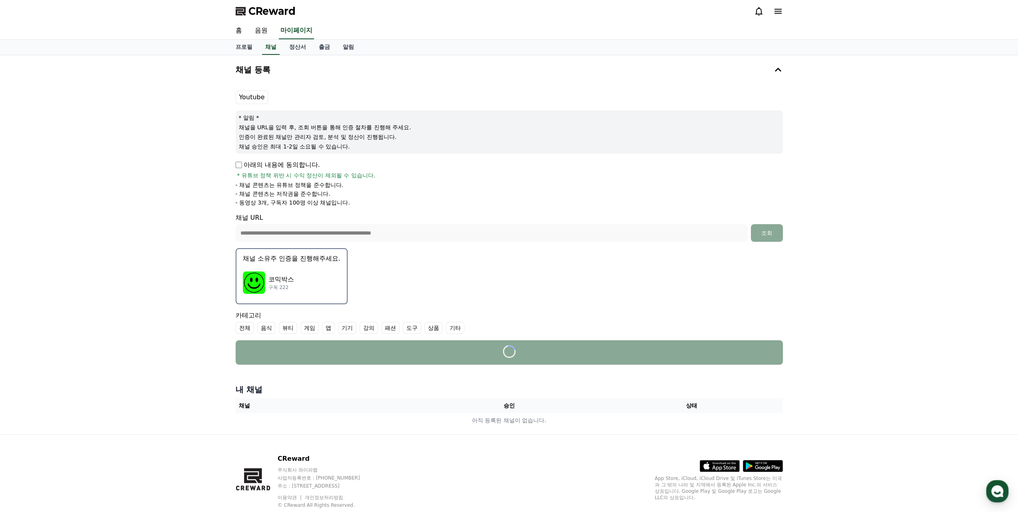 This screenshot has height=512, width=1018. What do you see at coordinates (434, 328) in the screenshot?
I see `label: 상품` at bounding box center [434, 328].